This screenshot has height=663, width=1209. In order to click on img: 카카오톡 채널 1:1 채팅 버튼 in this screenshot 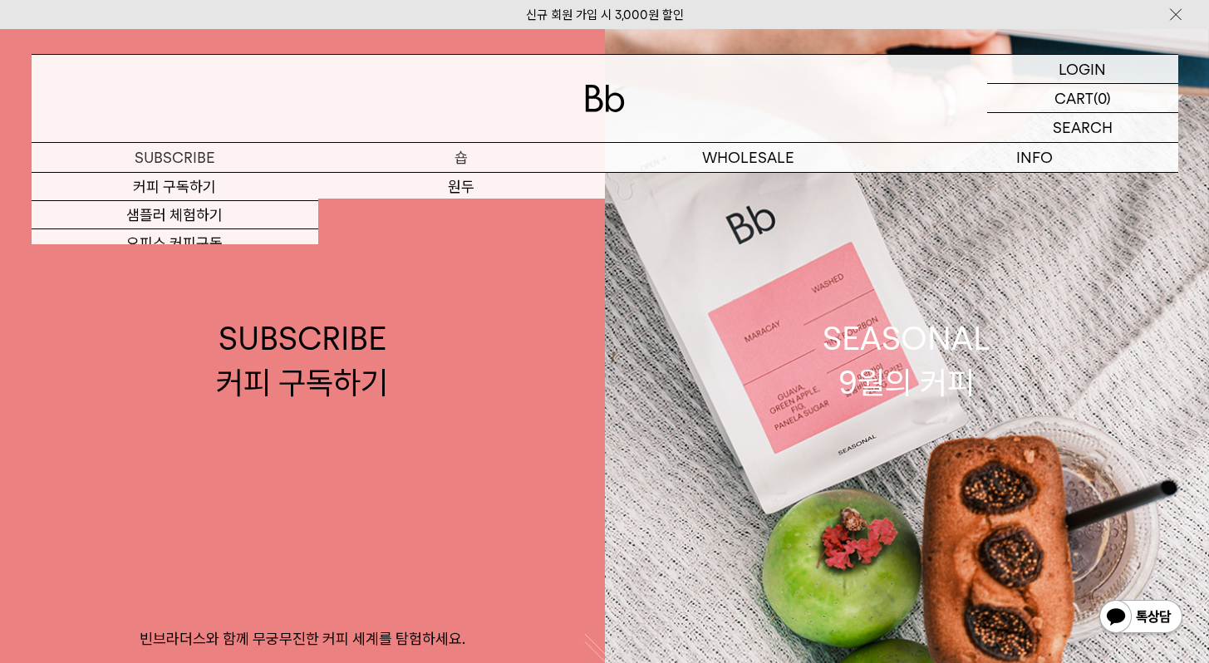, I will do `click(1140, 618)`.